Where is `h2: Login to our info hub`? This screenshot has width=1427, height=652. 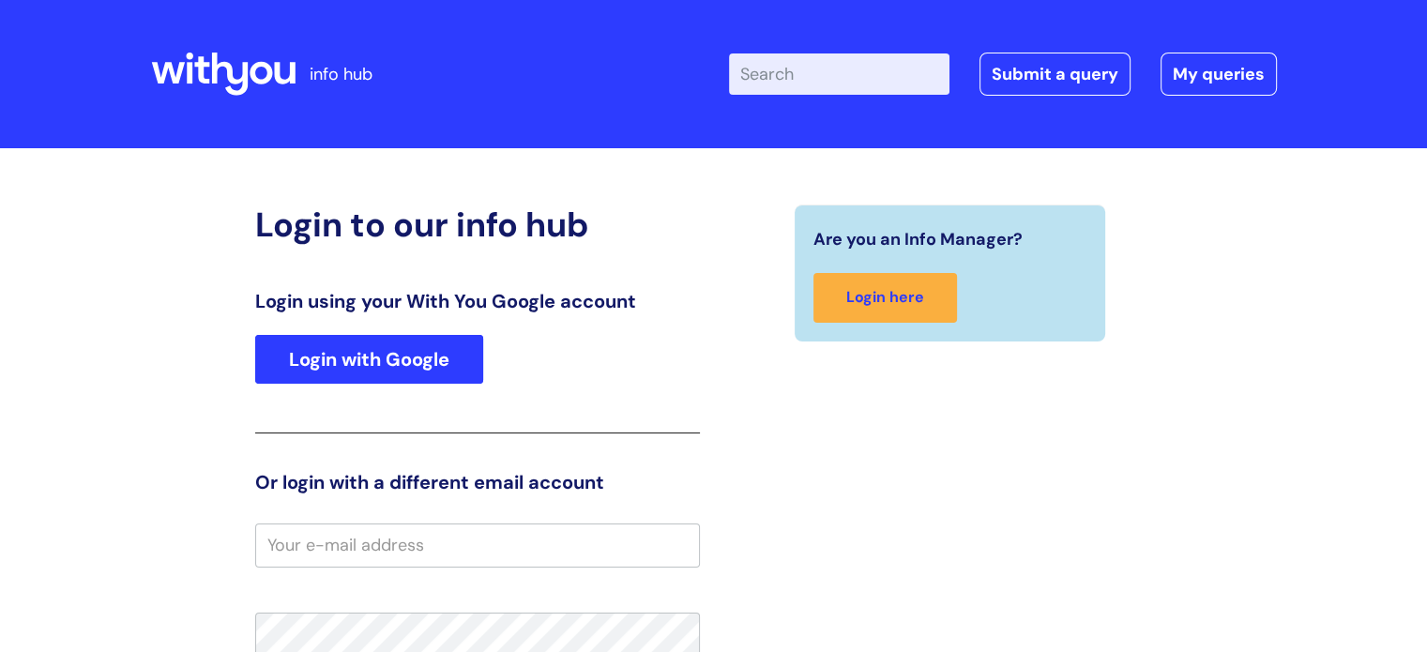
h2: Login to our info hub is located at coordinates (477, 224).